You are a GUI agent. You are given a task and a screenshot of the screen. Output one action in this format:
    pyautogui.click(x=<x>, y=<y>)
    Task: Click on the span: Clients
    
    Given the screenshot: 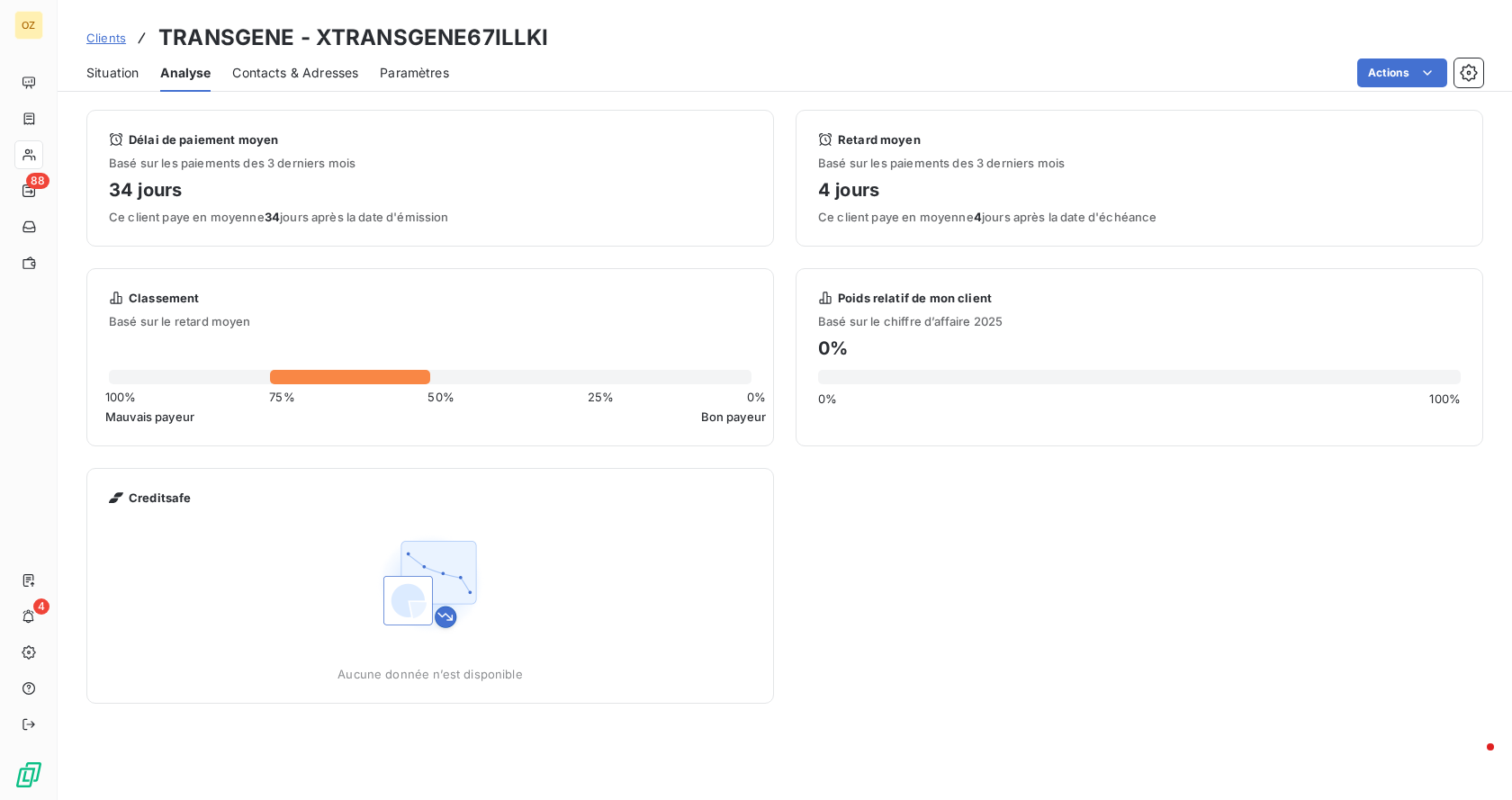 What is the action you would take?
    pyautogui.click(x=107, y=37)
    